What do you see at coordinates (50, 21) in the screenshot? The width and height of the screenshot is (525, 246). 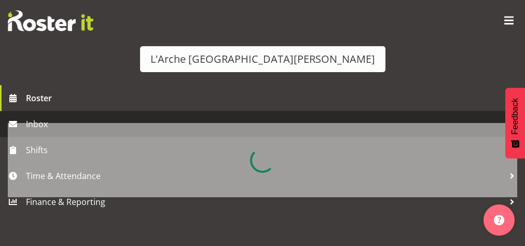 I see `img: Rosterit website logo` at bounding box center [50, 21].